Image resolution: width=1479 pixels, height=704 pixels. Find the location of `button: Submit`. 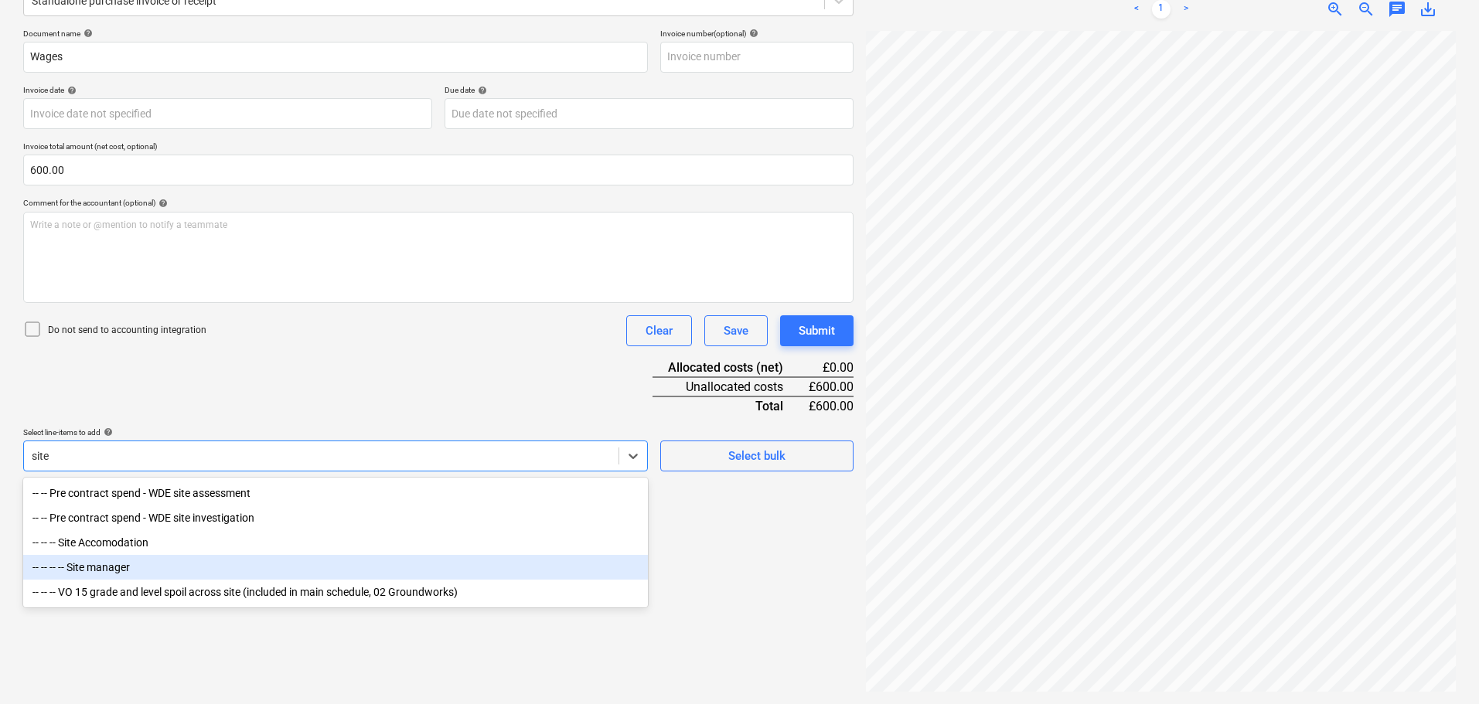

button: Submit is located at coordinates (816, 331).